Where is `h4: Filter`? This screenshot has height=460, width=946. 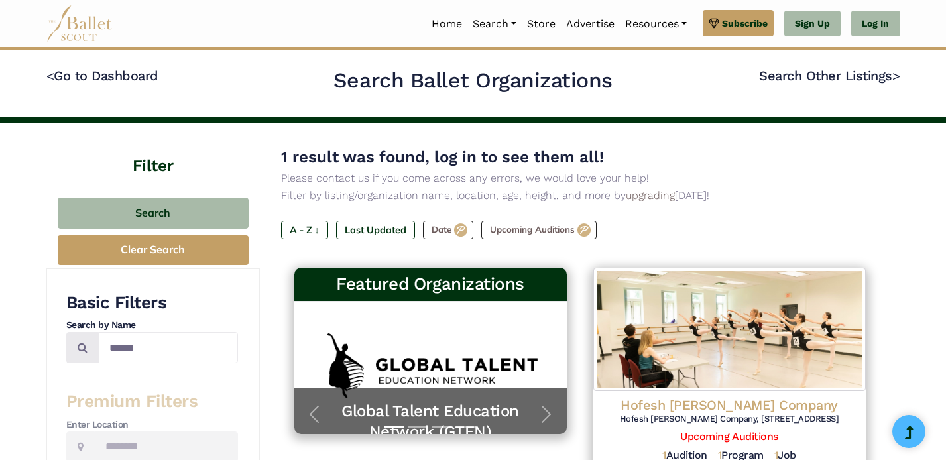
h4: Filter is located at coordinates (153, 151).